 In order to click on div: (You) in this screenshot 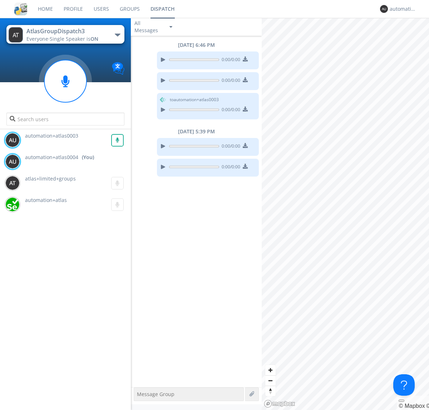, I will do `click(88, 157)`.